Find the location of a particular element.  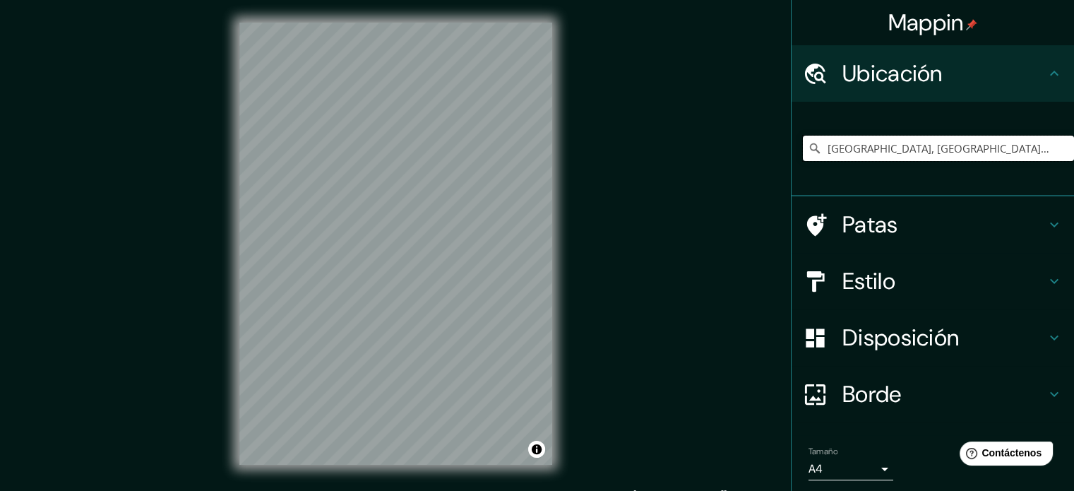

font: Disposición is located at coordinates (900, 337).